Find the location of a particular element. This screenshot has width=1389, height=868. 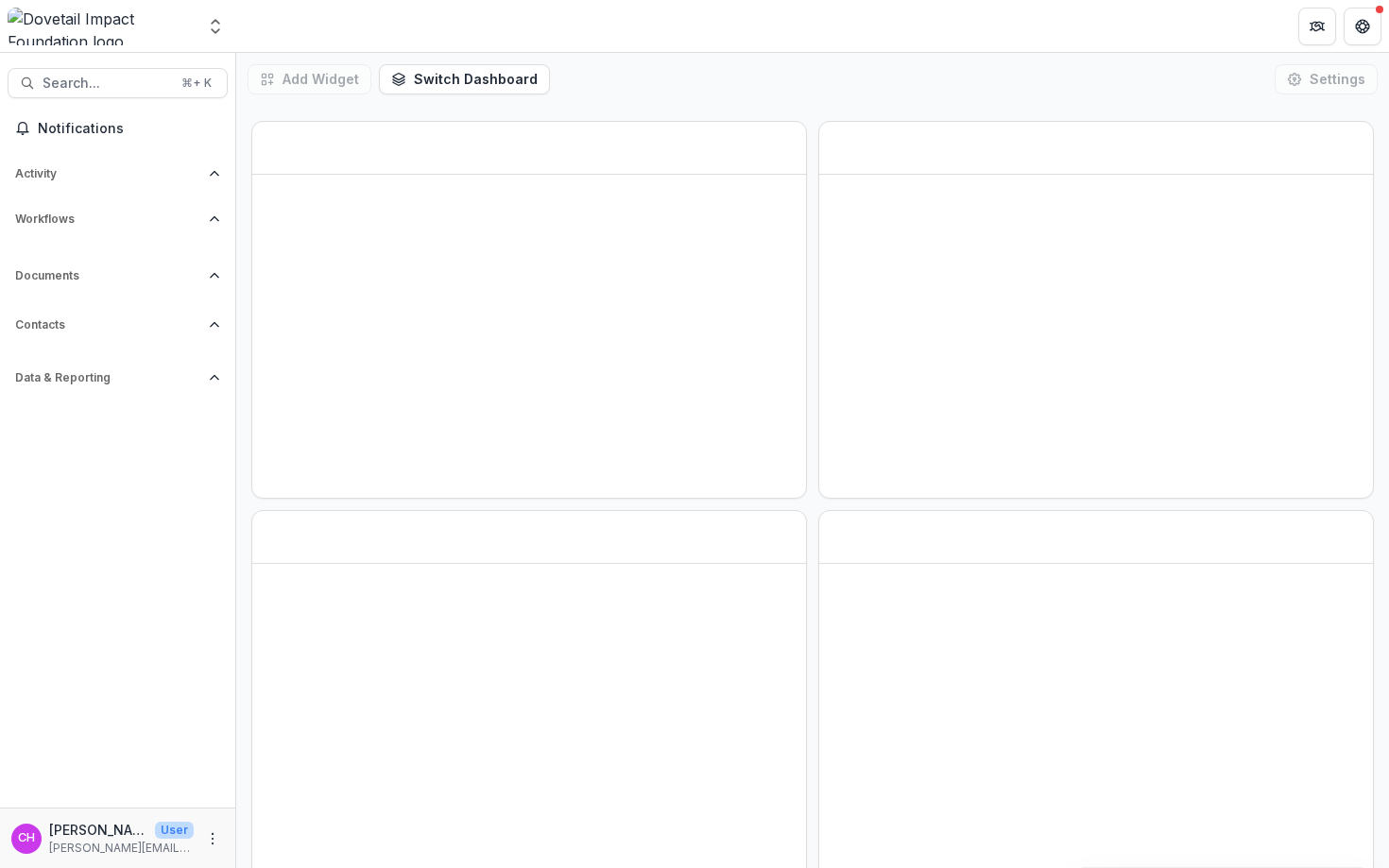

img: Dovetail Impact Foundation logo is located at coordinates (101, 26).